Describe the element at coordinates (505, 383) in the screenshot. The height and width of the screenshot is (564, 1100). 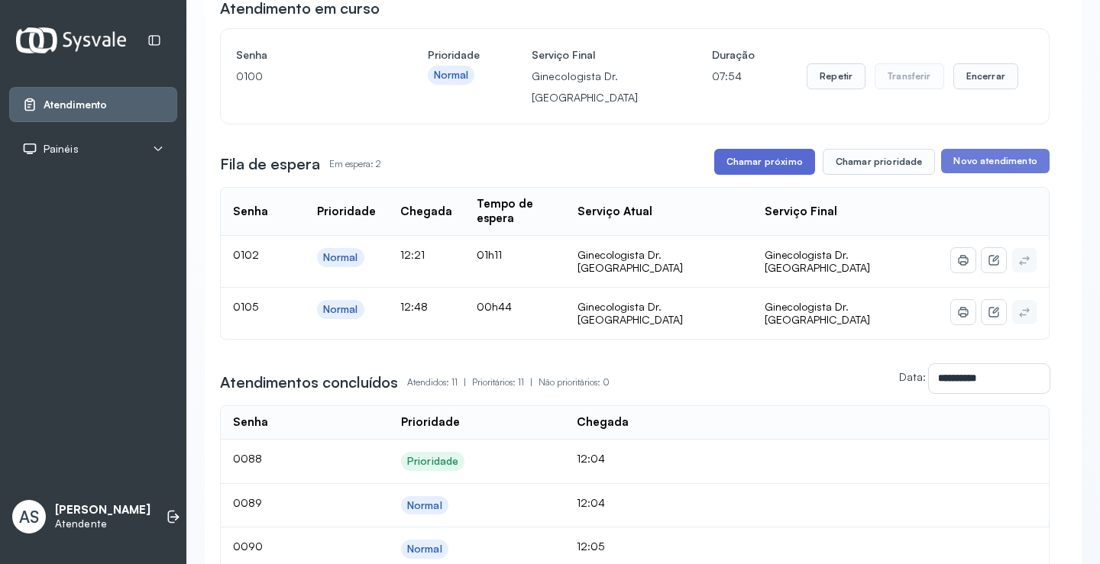
I see `p: Prioritários: 11` at that location.